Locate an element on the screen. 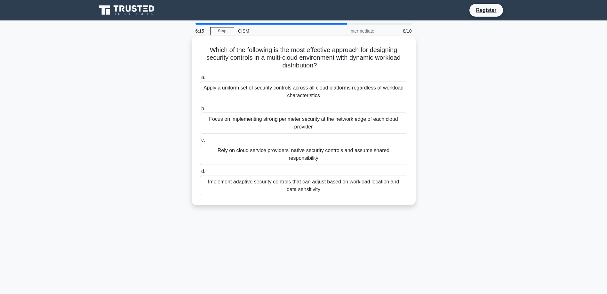  div: Focus on implementing strong perimeter security at the network edge of each cloud provider is located at coordinates (304, 123).